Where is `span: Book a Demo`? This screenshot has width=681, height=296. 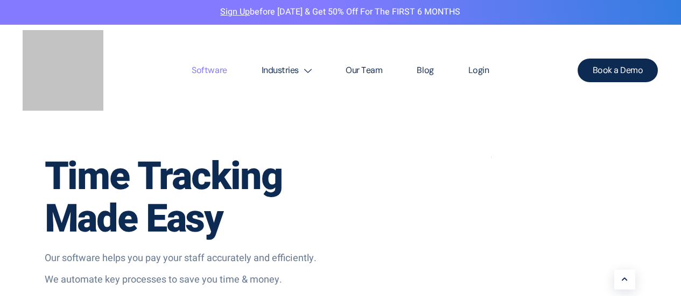
span: Book a Demo is located at coordinates (618, 70).